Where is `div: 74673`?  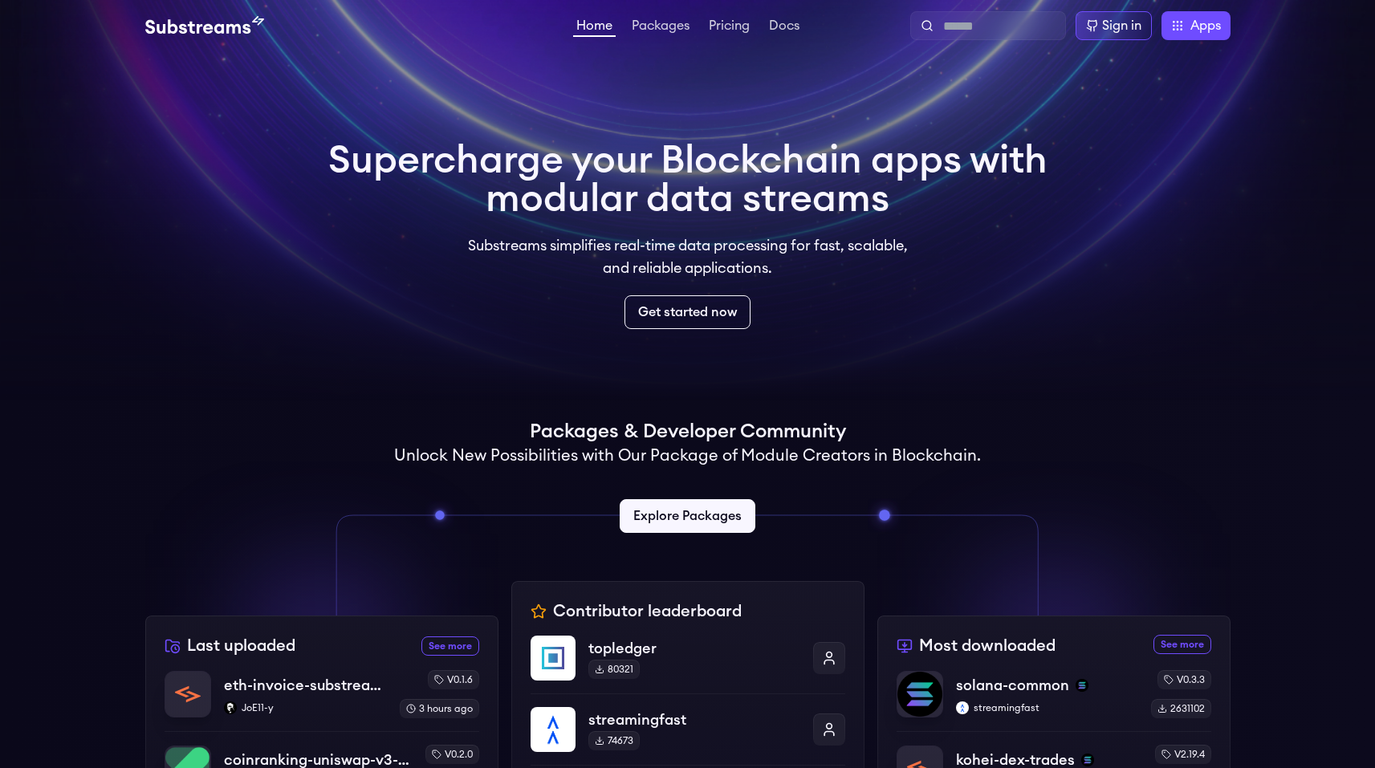
div: 74673 is located at coordinates (614, 741).